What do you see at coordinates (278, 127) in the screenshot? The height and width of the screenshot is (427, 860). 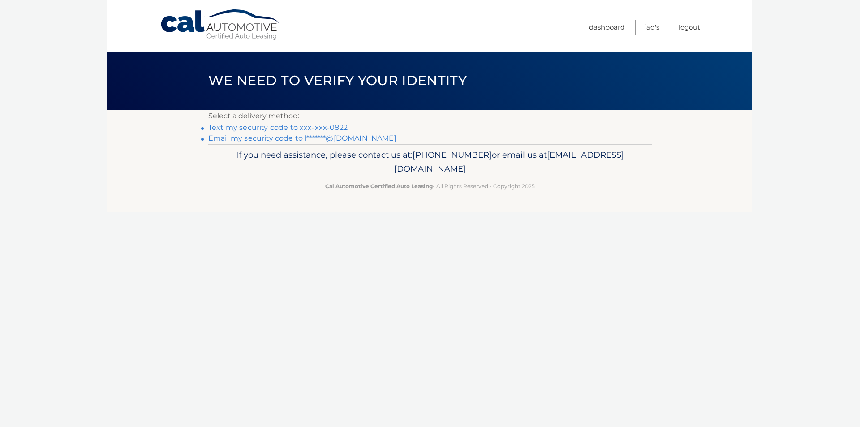 I see `a: Text my security code to xxx-xxx-0822` at bounding box center [278, 127].